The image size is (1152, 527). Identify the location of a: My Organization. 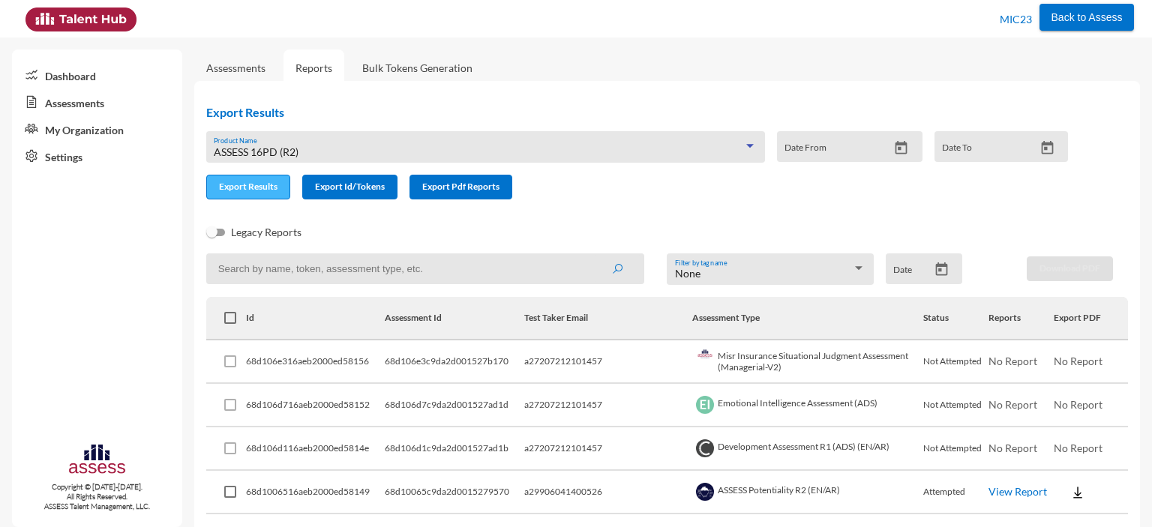
(97, 129).